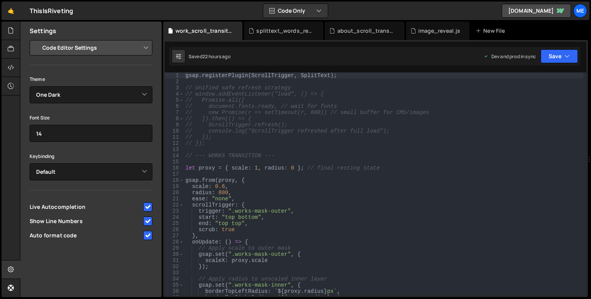 The image size is (591, 299). Describe the element at coordinates (174, 279) in the screenshot. I see `div: 34` at that location.